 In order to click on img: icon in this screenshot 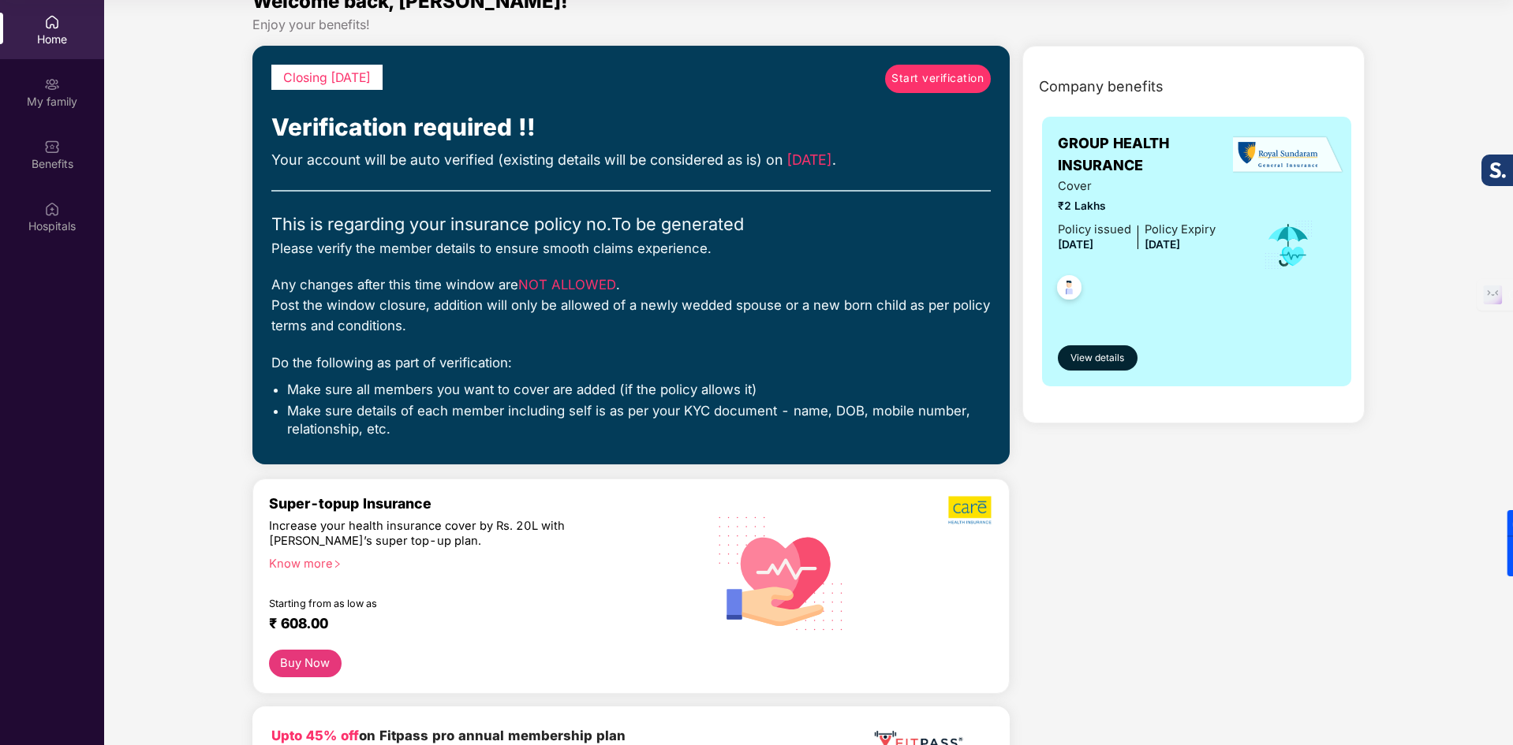, I will do `click(1288, 245)`.